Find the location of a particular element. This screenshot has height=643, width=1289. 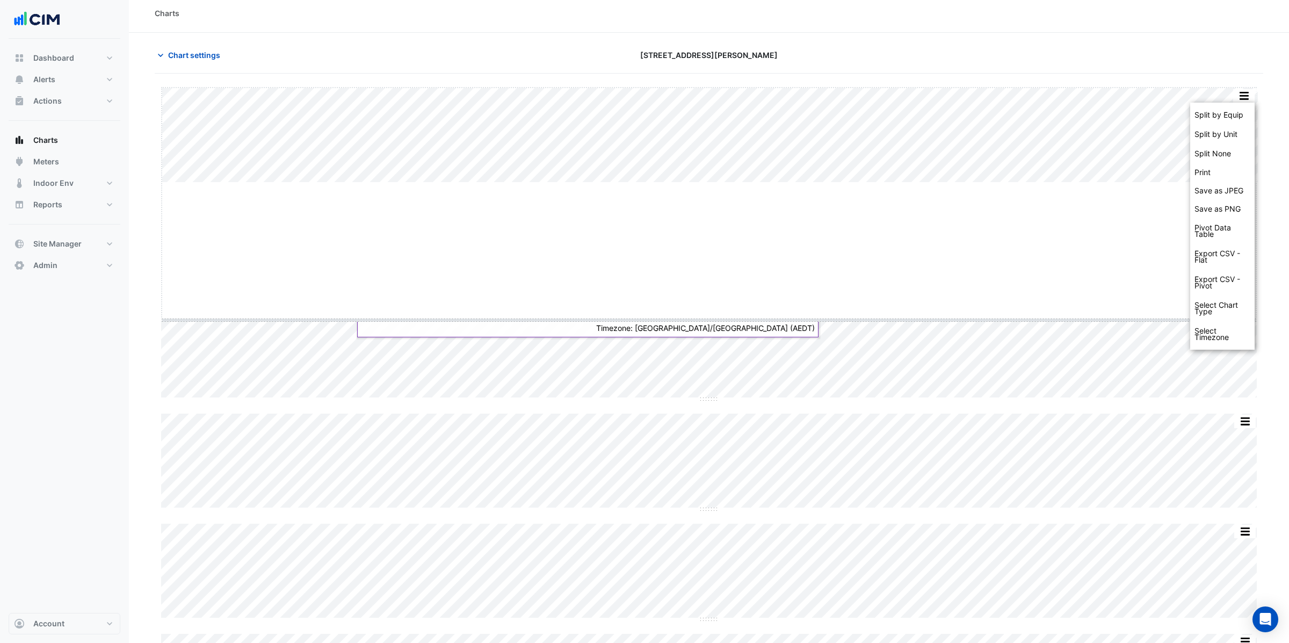

button: Chart settings is located at coordinates (191, 55).